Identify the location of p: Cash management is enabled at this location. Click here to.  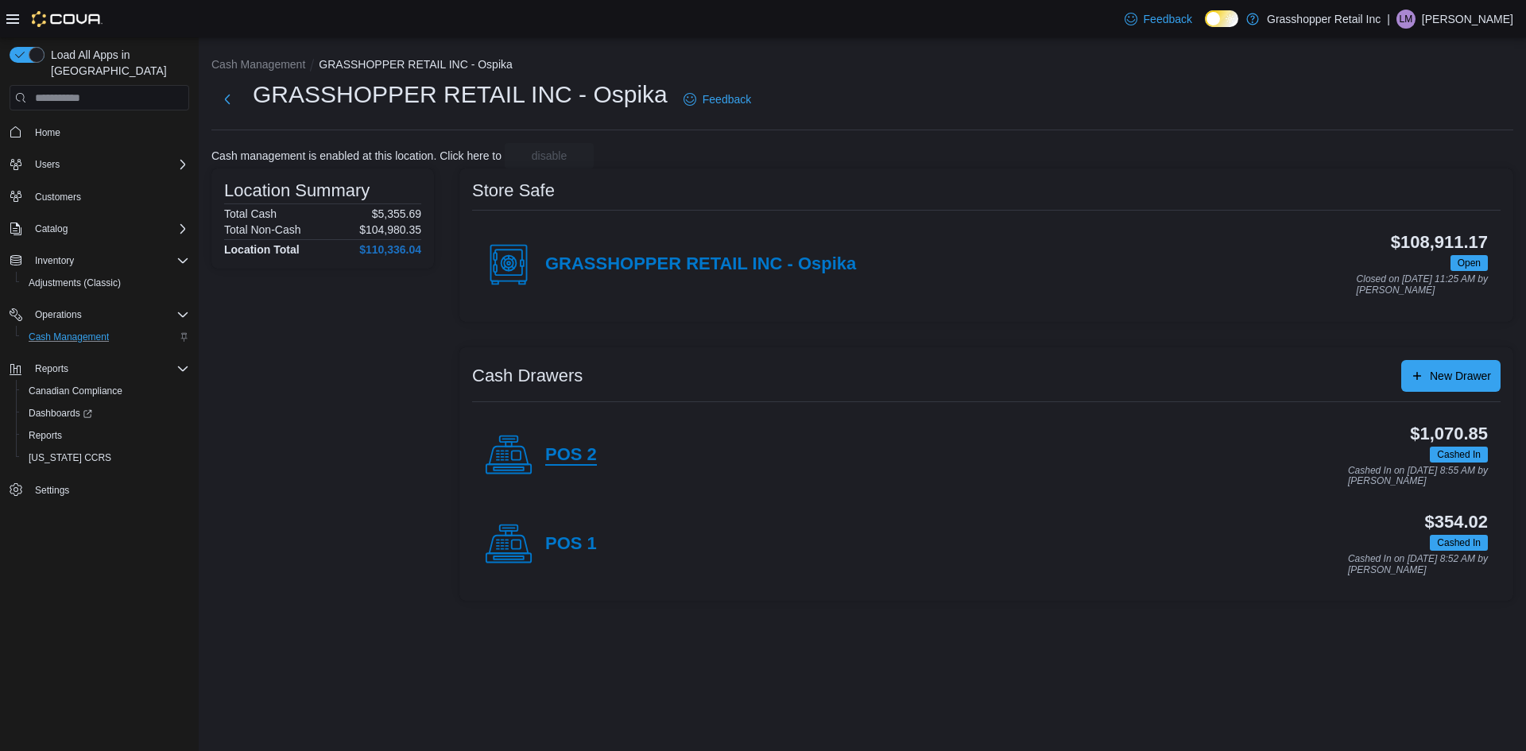
(356, 156).